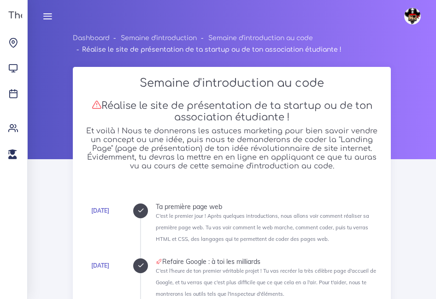 The image size is (436, 299). What do you see at coordinates (91, 38) in the screenshot?
I see `a: Dashboard` at bounding box center [91, 38].